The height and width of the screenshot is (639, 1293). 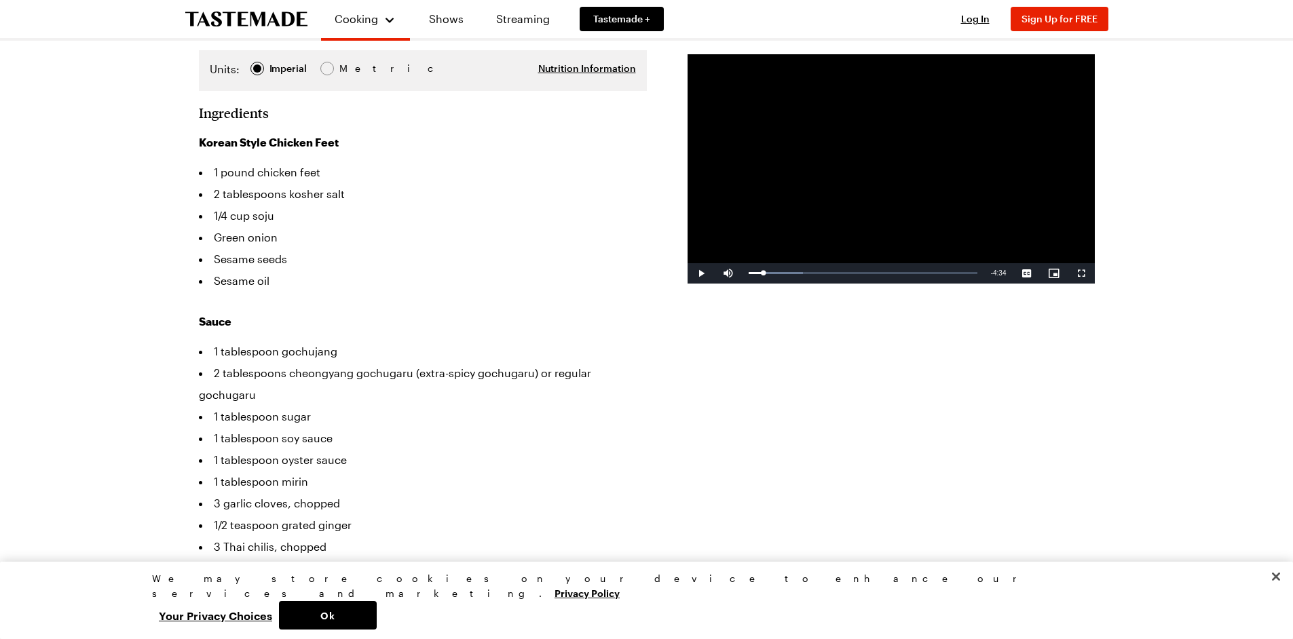 What do you see at coordinates (587, 69) in the screenshot?
I see `button: Nutrition Information` at bounding box center [587, 69].